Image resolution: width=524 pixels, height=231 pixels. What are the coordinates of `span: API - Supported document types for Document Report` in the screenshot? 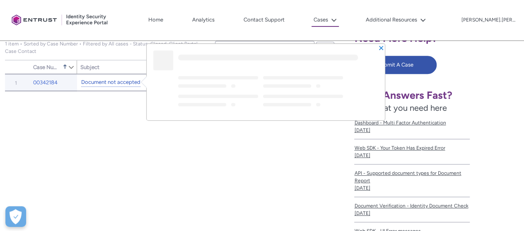 It's located at (411, 177).